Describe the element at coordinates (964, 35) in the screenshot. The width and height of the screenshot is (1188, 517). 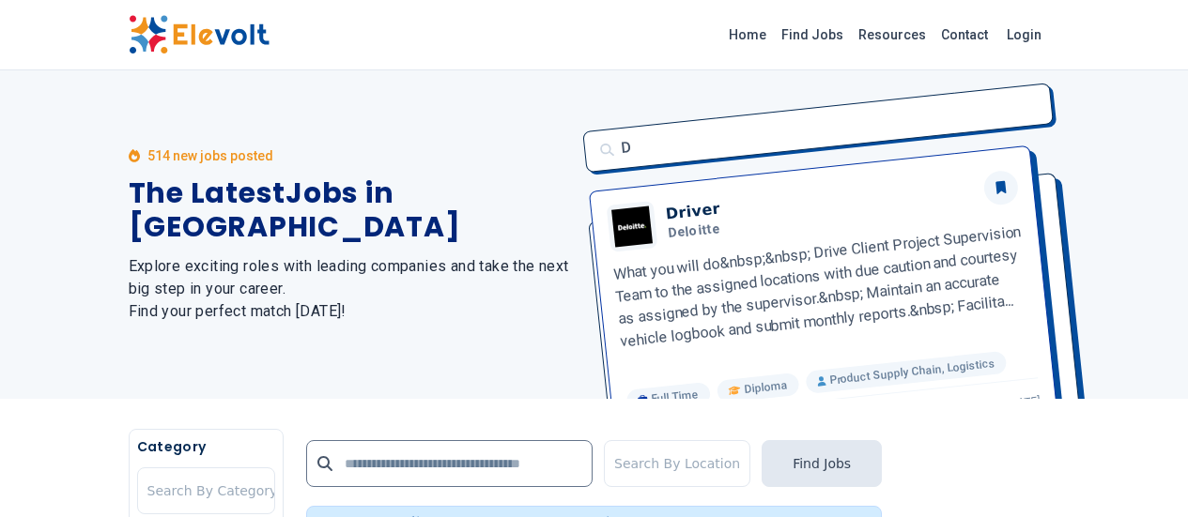
I see `a: Contact` at that location.